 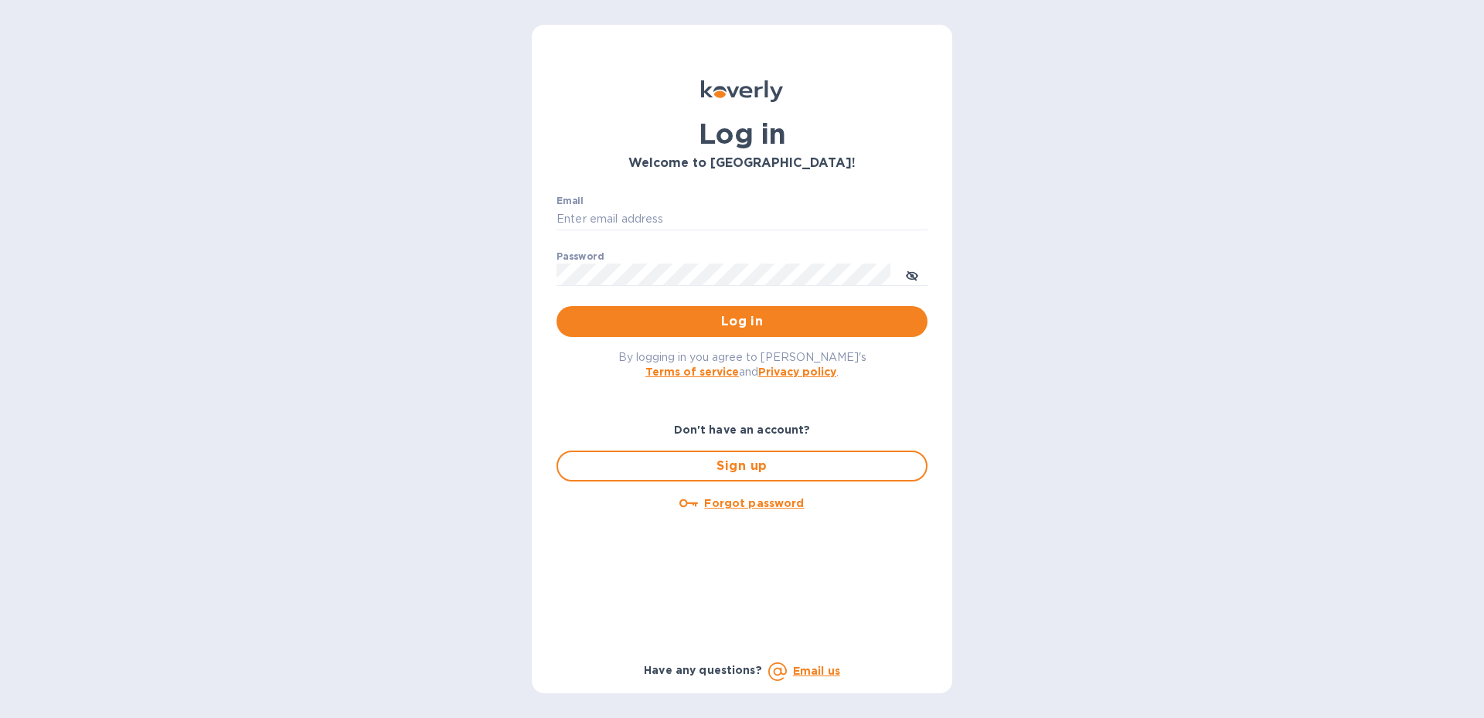 I want to click on b: Email us, so click(x=816, y=671).